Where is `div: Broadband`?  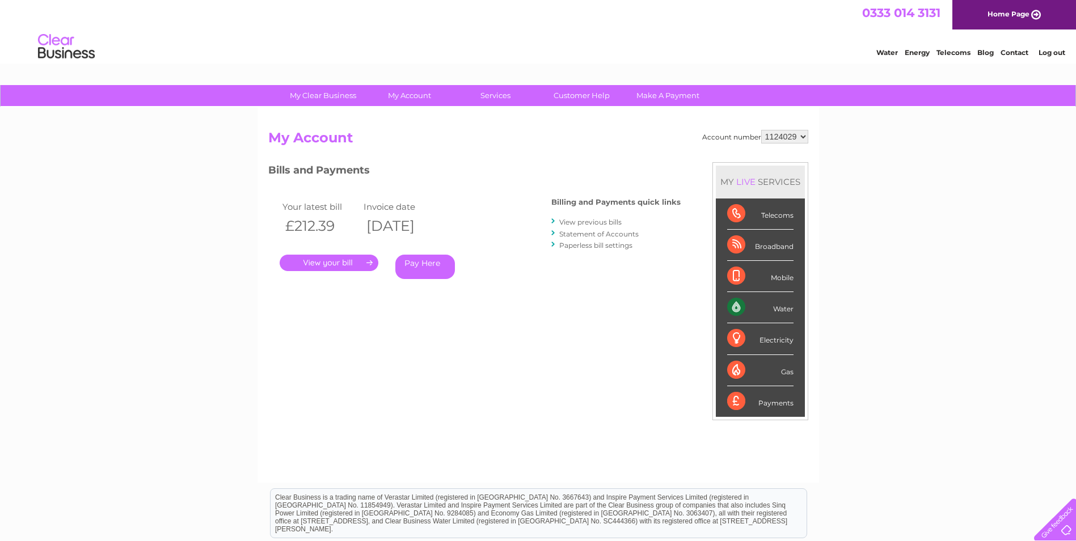 div: Broadband is located at coordinates (760, 245).